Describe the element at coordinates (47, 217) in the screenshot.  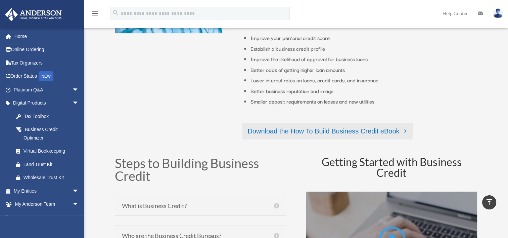
I see `a: My Documentsarrow_drop_down` at that location.